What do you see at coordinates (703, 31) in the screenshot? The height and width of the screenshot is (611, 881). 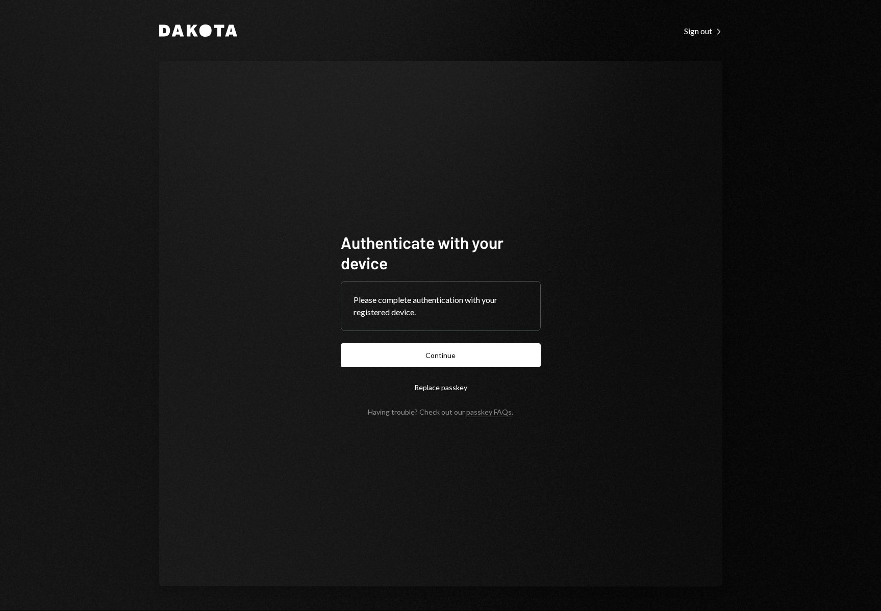 I see `a: Sign out` at bounding box center [703, 31].